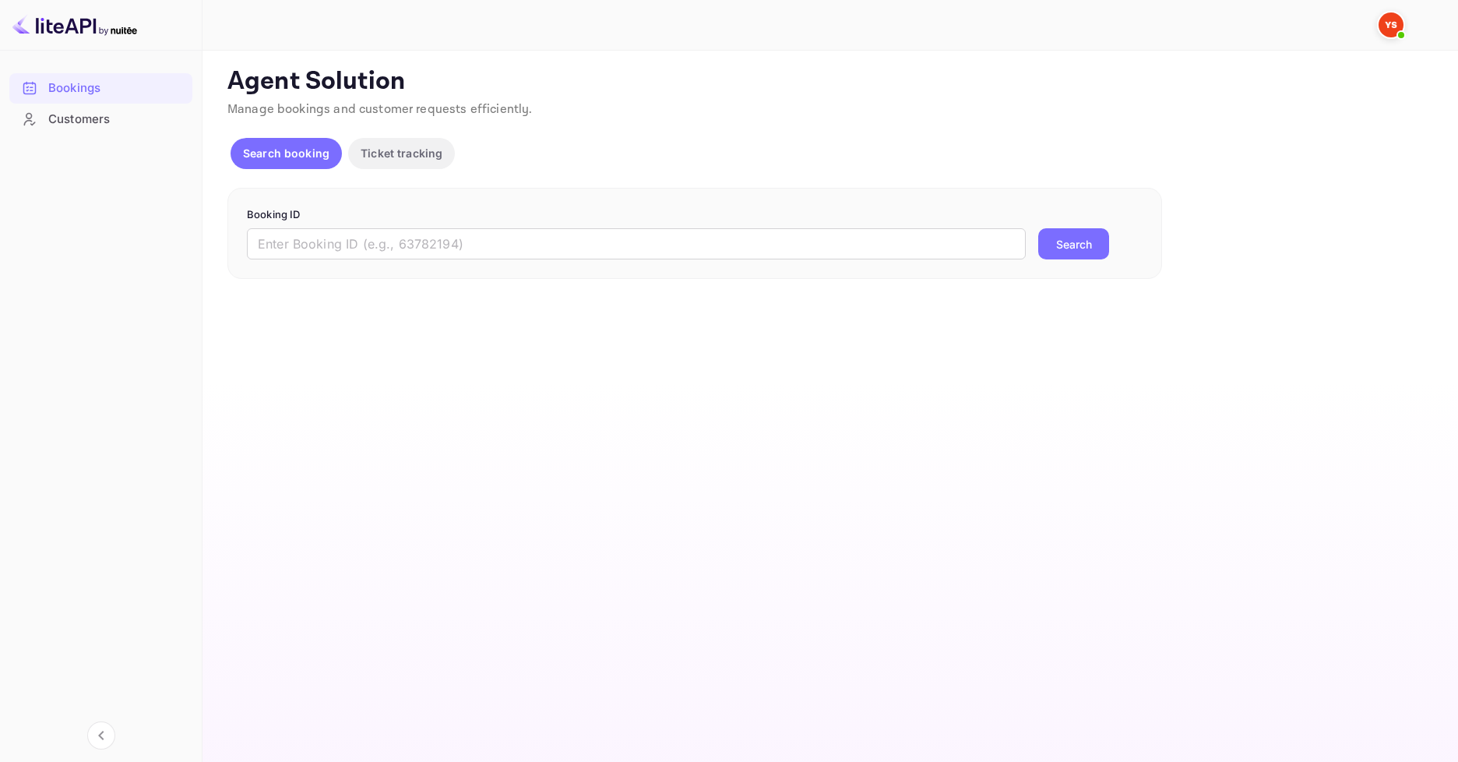  What do you see at coordinates (101, 118) in the screenshot?
I see `a: Customers` at bounding box center [101, 118].